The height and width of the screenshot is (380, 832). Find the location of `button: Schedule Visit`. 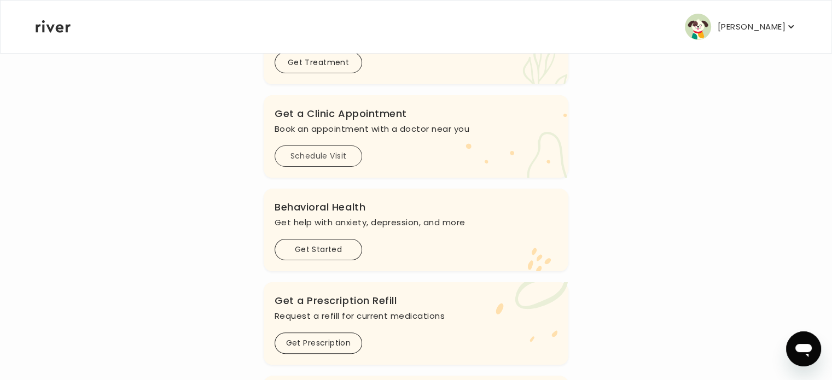

button: Schedule Visit is located at coordinates (318, 156).